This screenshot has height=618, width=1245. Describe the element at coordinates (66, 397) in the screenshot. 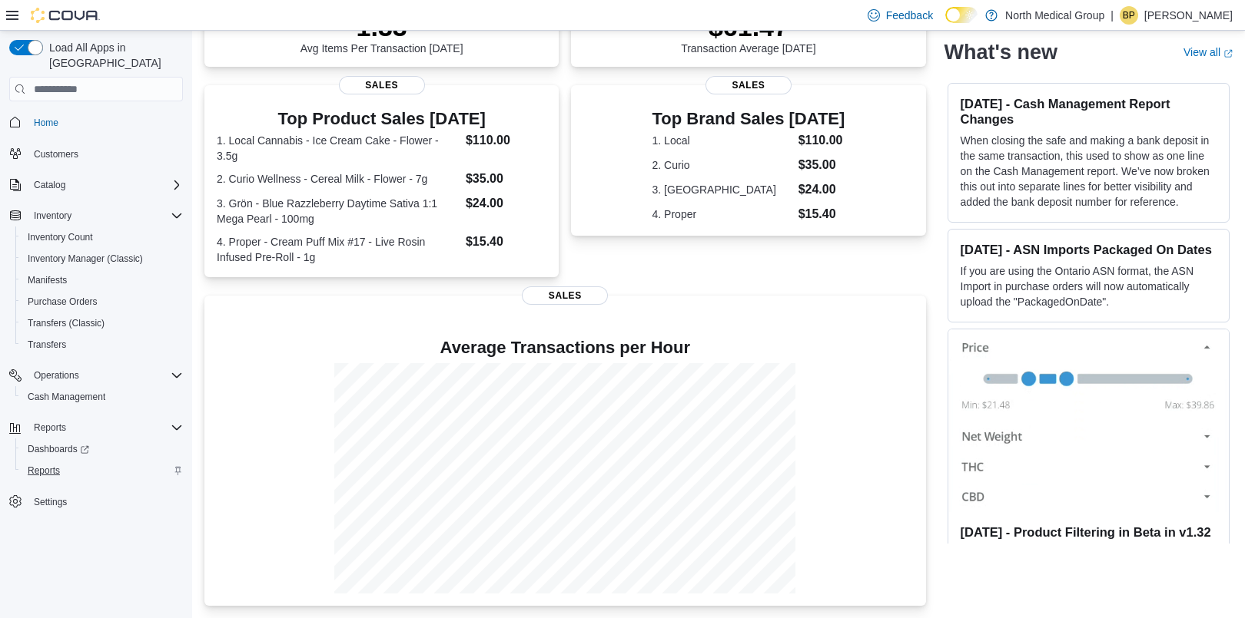

I see `a: Cash Management` at that location.